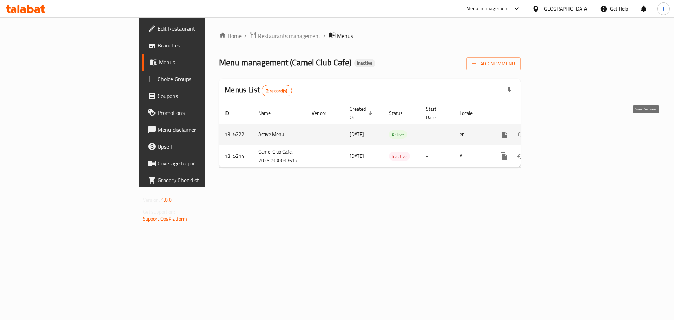 The image size is (674, 320). Describe the element at coordinates (394, 135) in the screenshot. I see `table: enhanced table` at that location.